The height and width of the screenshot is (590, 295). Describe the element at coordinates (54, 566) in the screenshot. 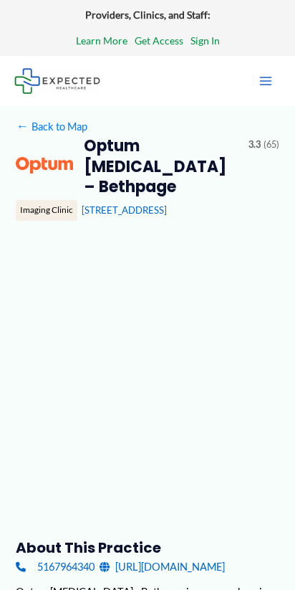

I see `a: 5167964340` at that location.